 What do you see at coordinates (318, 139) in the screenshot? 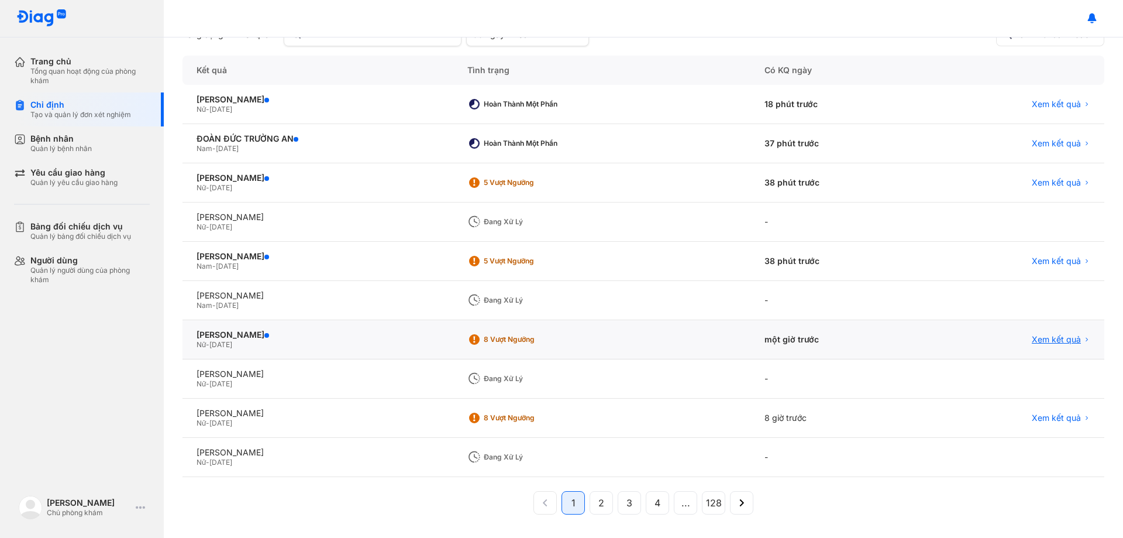
I see `div: ĐOÀN ĐỨC TRƯỜNG AN` at bounding box center [318, 139].